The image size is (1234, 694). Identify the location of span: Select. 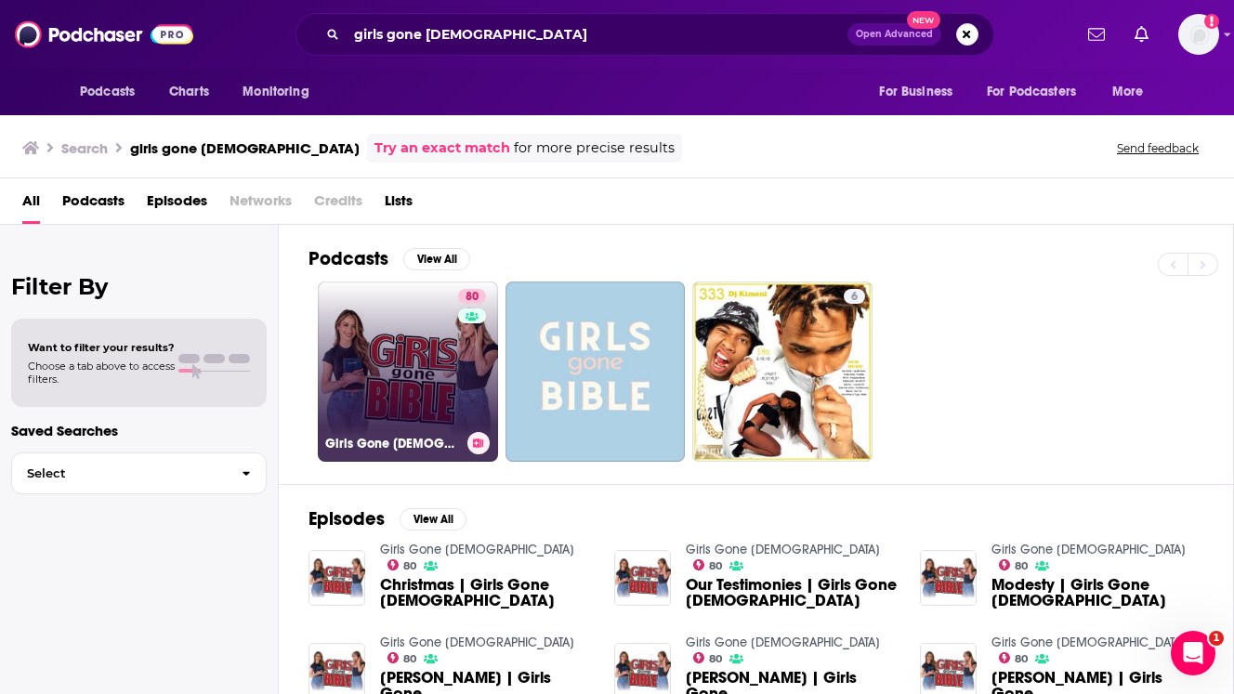
(119, 473).